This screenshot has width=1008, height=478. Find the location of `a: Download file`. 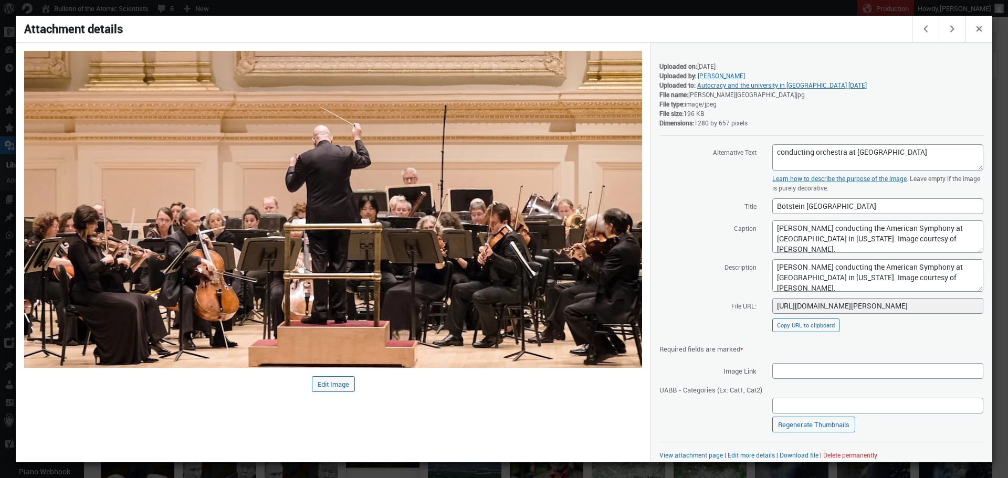

a: Download file is located at coordinates (799, 455).